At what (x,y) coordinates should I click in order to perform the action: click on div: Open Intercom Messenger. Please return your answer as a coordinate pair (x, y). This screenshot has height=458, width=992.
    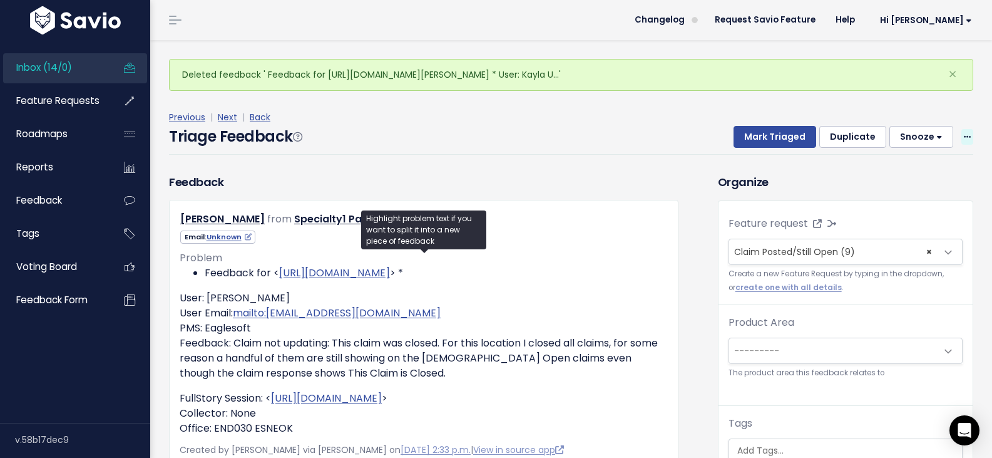
    Looking at the image, I should click on (965, 430).